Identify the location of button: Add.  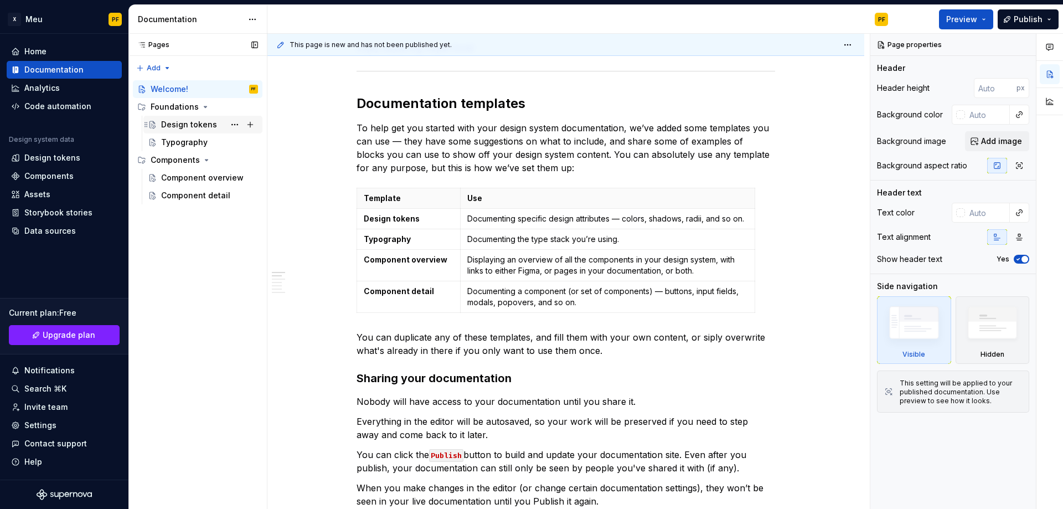
(153, 68).